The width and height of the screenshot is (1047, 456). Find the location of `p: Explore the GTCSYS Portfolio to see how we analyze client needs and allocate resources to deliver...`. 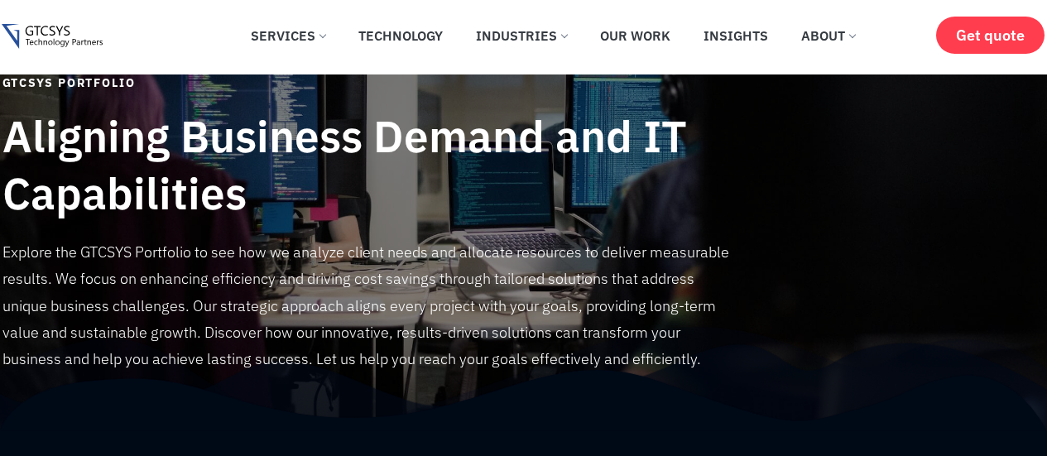

p: Explore the GTCSYS Portfolio to see how we analyze client needs and allocate resources to deliver... is located at coordinates (367, 306).